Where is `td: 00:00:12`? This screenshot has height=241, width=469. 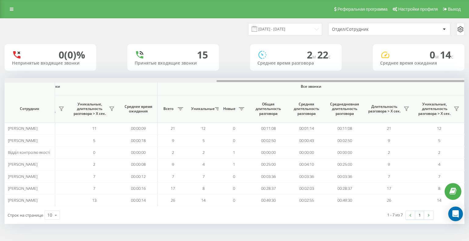 td: 00:00:12 is located at coordinates (138, 176).